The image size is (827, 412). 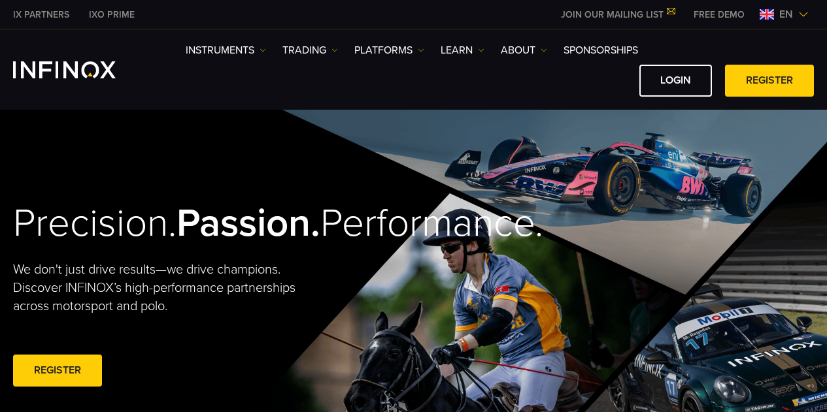 What do you see at coordinates (80, 70) in the screenshot?
I see `a: INFINOX Logo` at bounding box center [80, 70].